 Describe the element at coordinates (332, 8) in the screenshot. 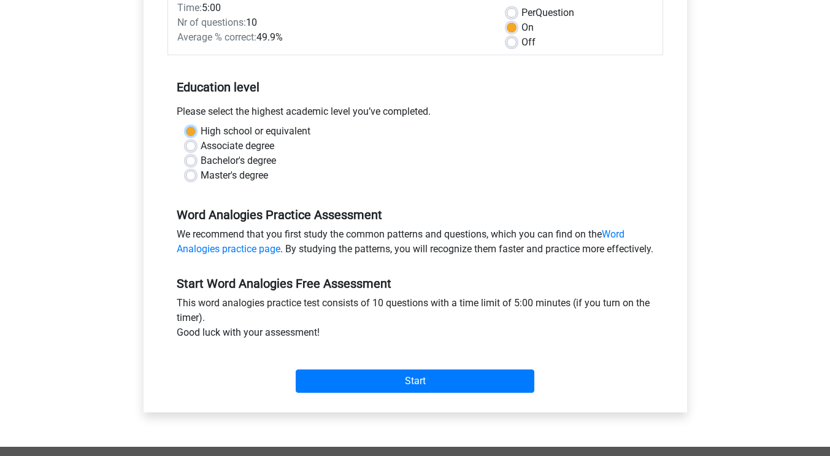

I see `div: 5:00` at that location.